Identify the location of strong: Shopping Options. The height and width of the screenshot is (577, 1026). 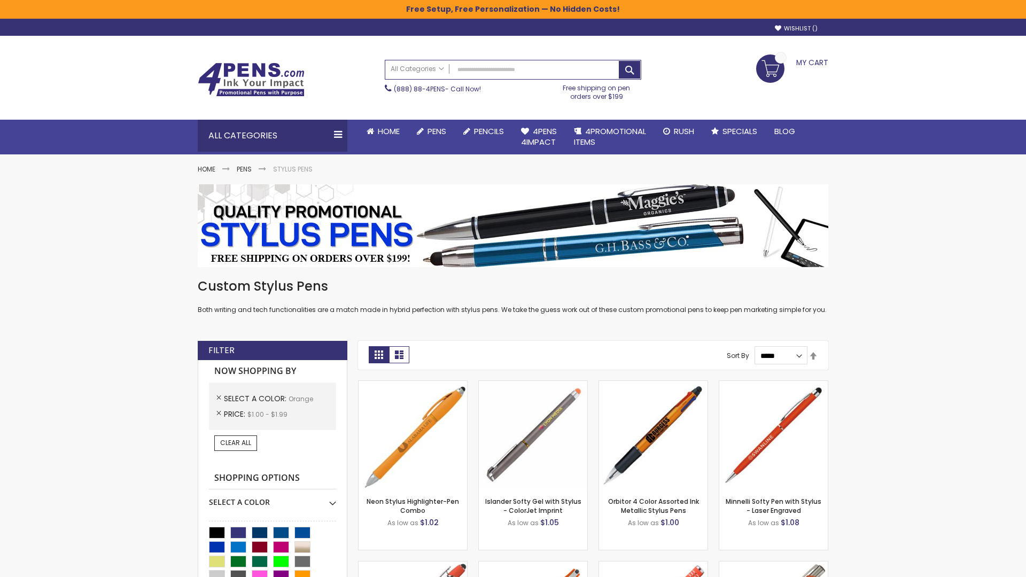
(273, 478).